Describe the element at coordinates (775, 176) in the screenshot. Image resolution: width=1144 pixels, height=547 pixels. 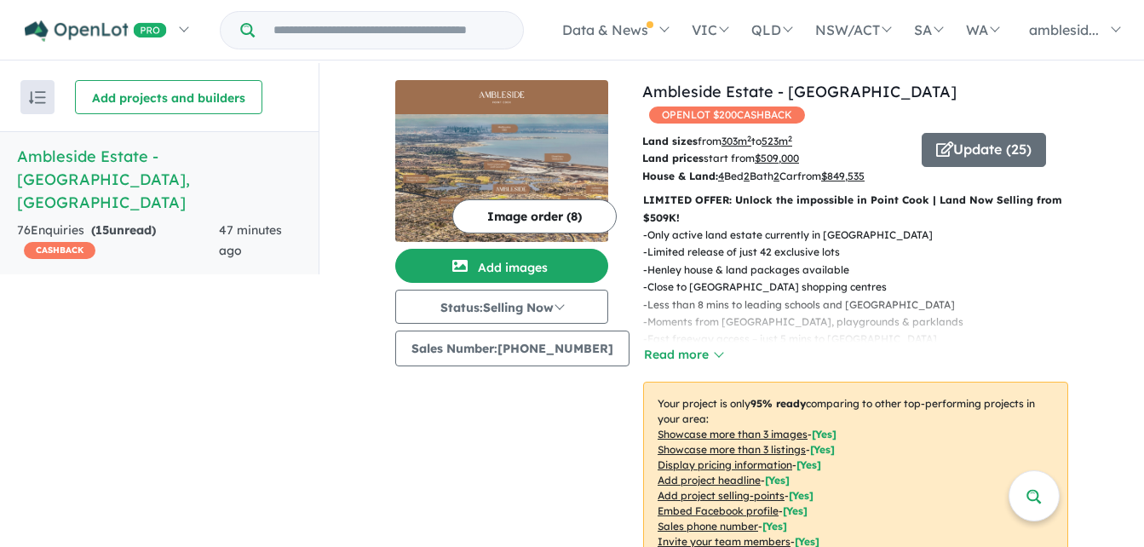
I see `p: Bed Bath Car from` at that location.